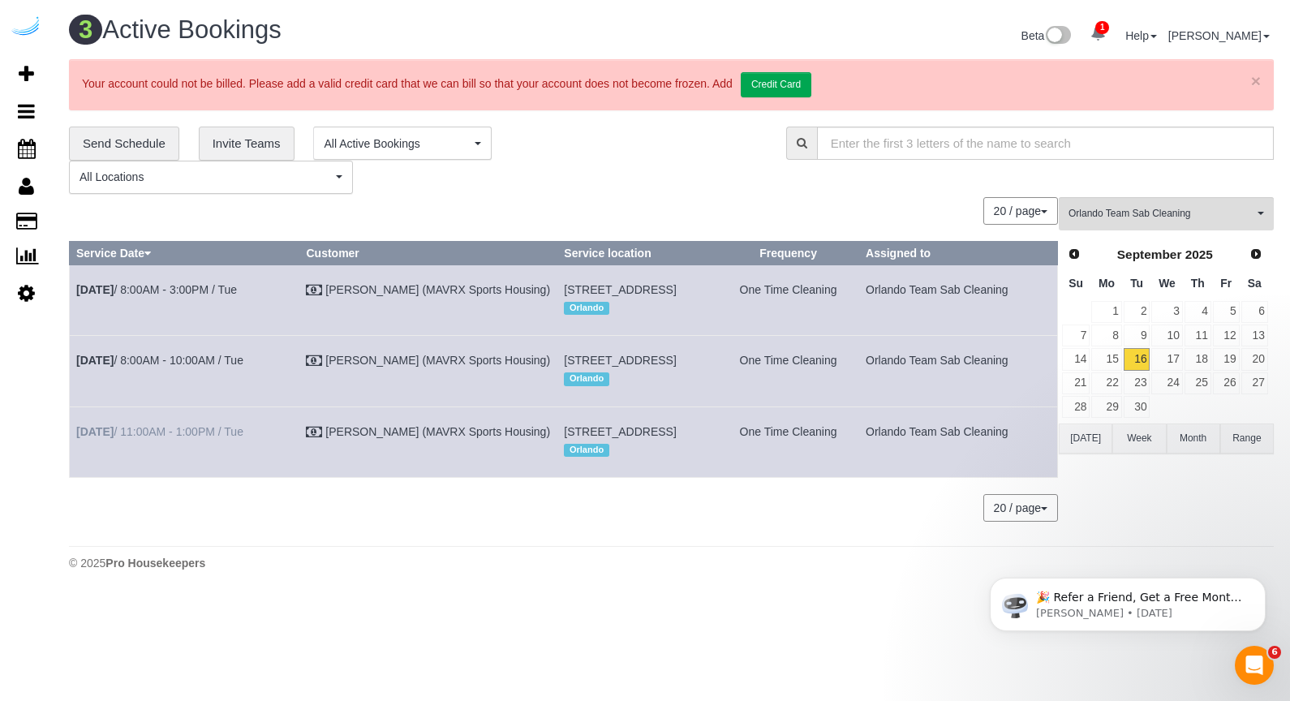 The width and height of the screenshot is (1290, 701). I want to click on span: Thursday, so click(1197, 283).